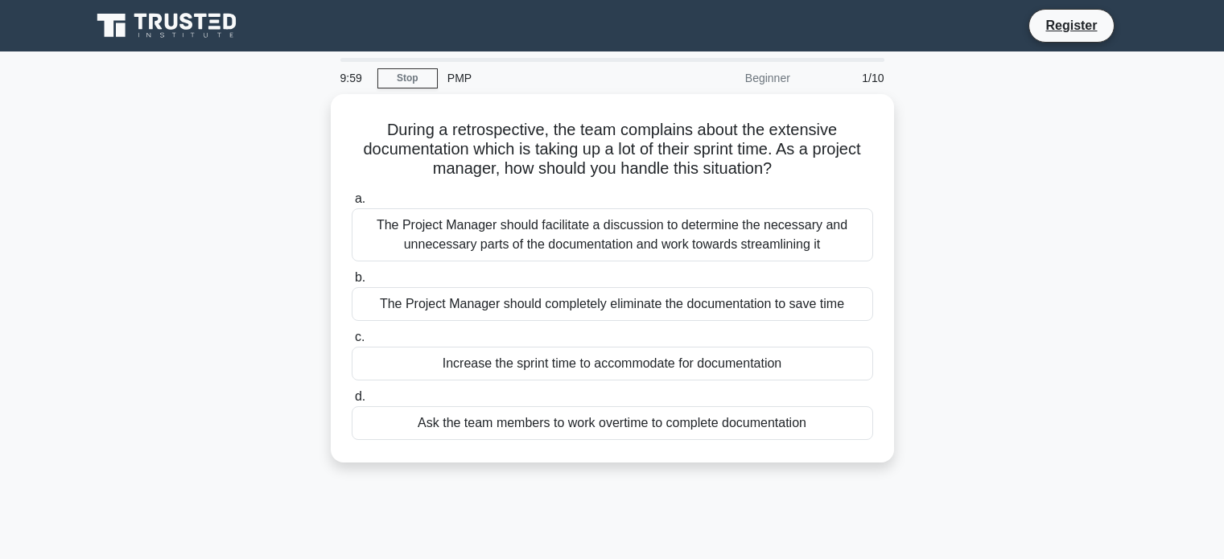 The width and height of the screenshot is (1224, 559). Describe the element at coordinates (613, 364) in the screenshot. I see `div: Increase the sprint time to accommodate for documentation` at that location.